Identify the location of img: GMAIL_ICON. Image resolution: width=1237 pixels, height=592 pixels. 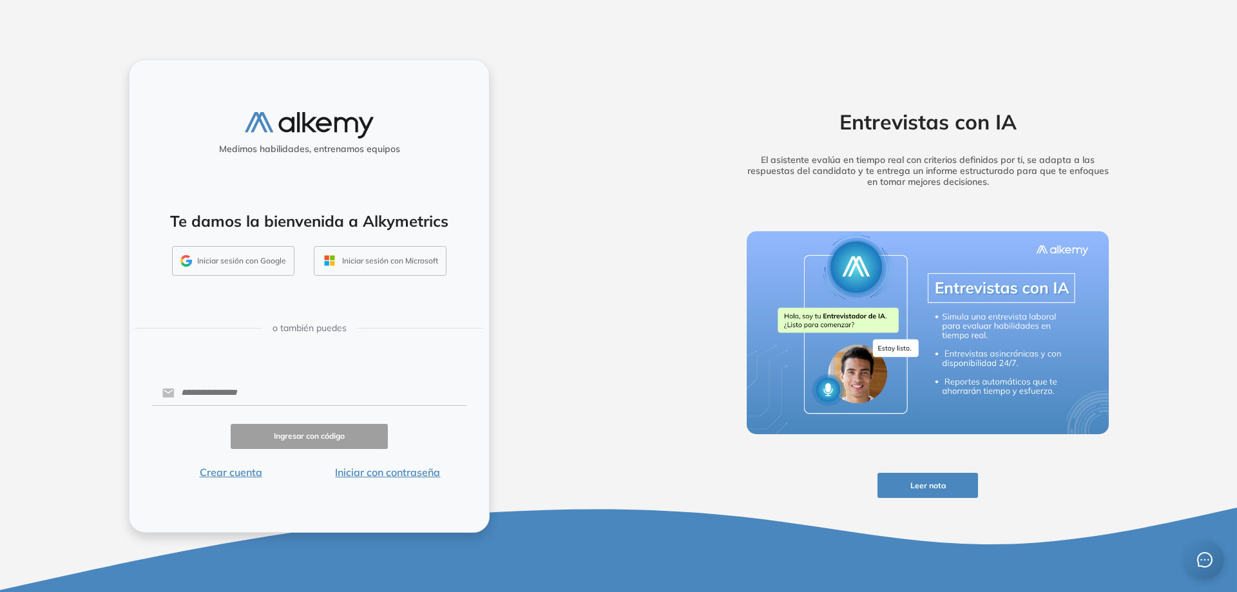
(186, 261).